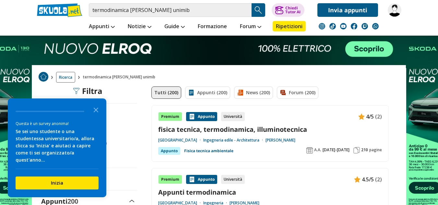 The image size is (438, 205). What do you see at coordinates (166, 93) in the screenshot?
I see `a: Tutti (200)` at bounding box center [166, 93].